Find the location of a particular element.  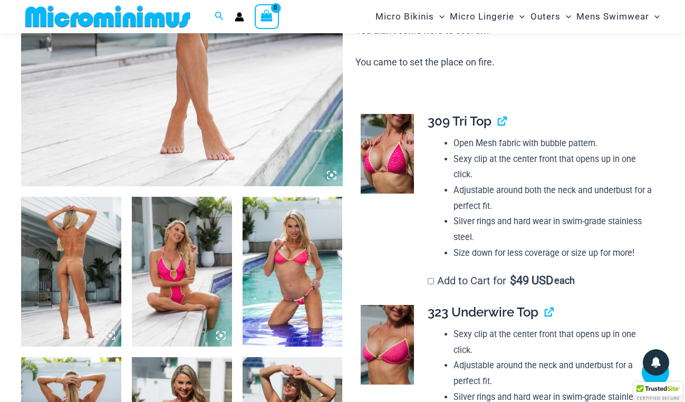

span: 309 Tri Top is located at coordinates (460, 121).